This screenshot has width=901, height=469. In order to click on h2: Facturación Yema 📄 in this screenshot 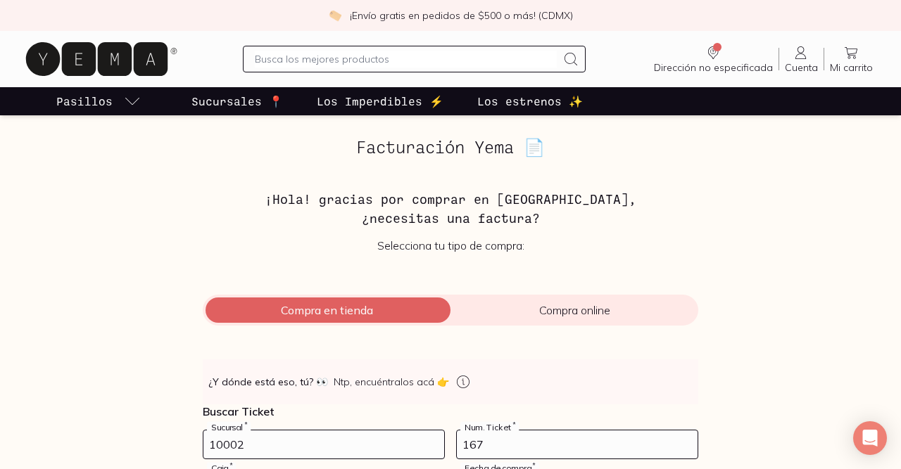, I will do `click(450, 147)`.